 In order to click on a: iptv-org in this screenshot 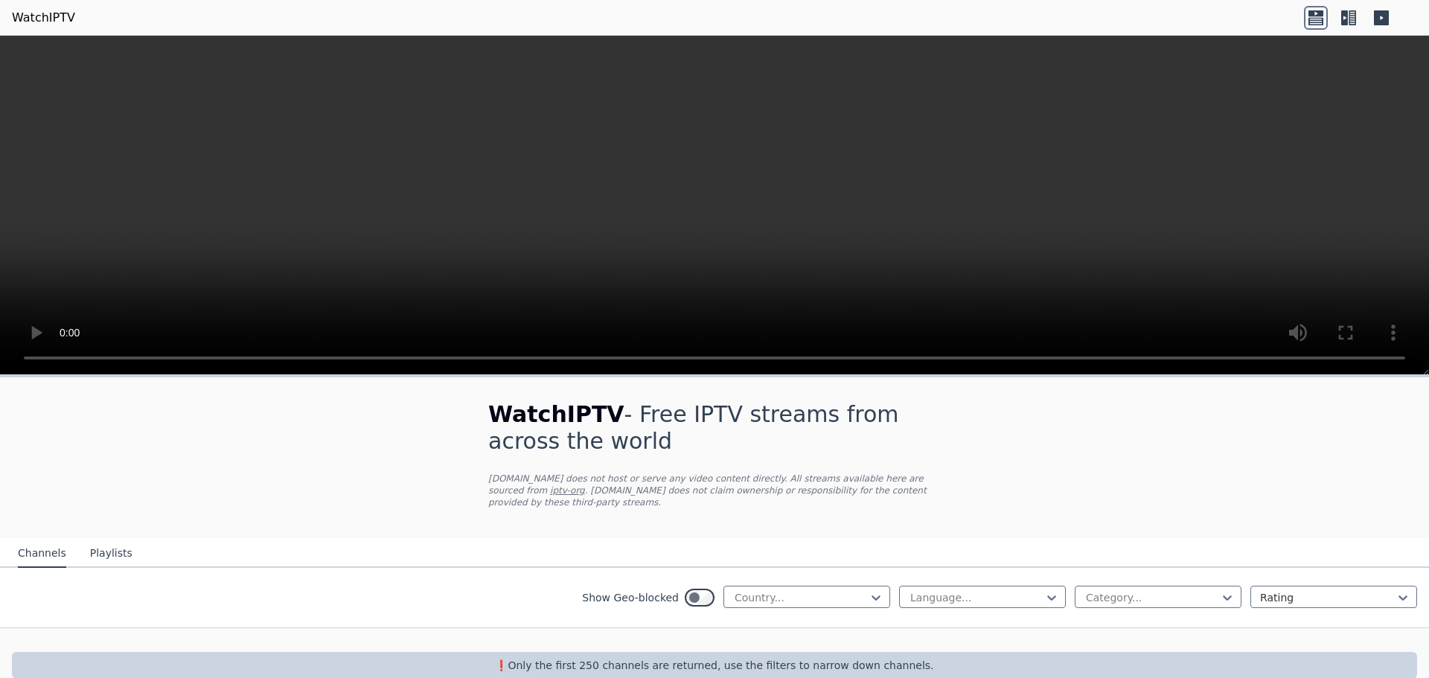, I will do `click(567, 491)`.